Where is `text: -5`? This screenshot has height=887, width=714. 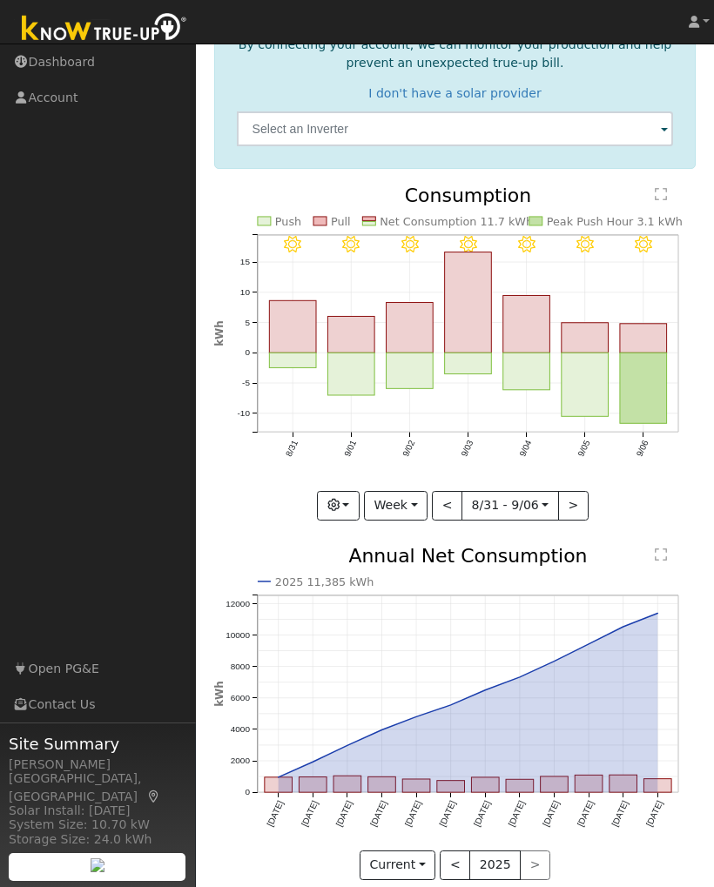
text: -5 is located at coordinates (245, 383).